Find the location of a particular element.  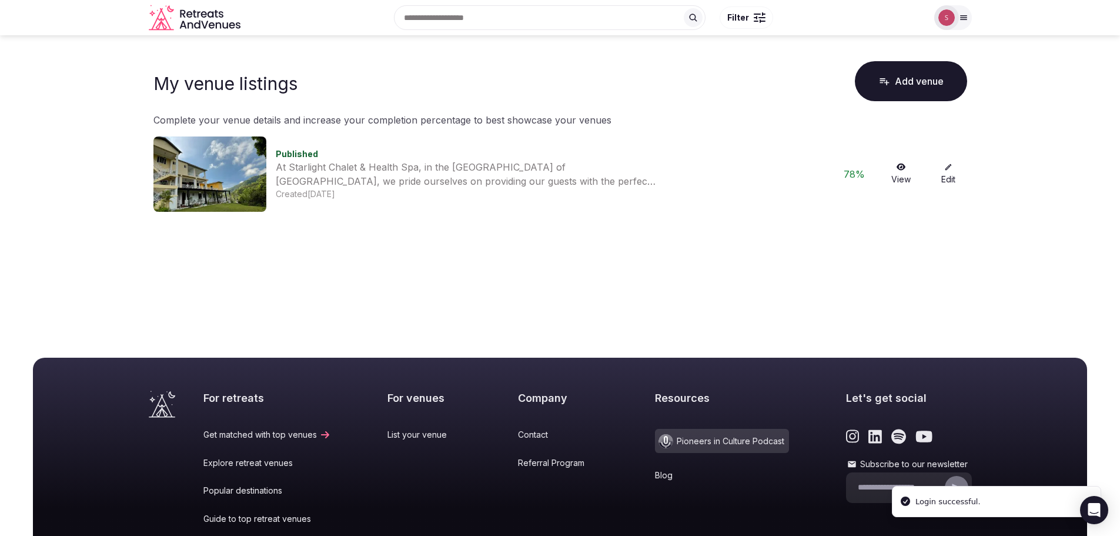

img: Venue cover photo for null is located at coordinates (210, 174).